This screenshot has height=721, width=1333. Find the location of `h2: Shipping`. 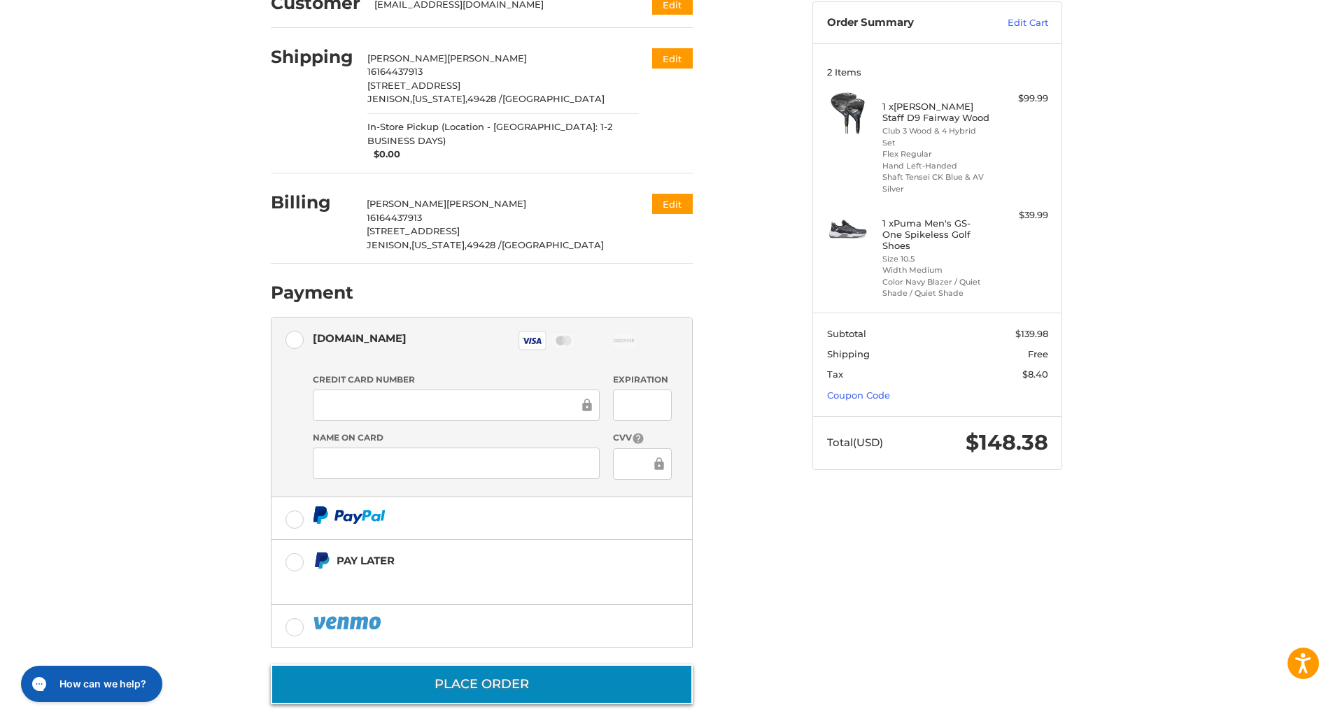

h2: Shipping is located at coordinates (312, 57).